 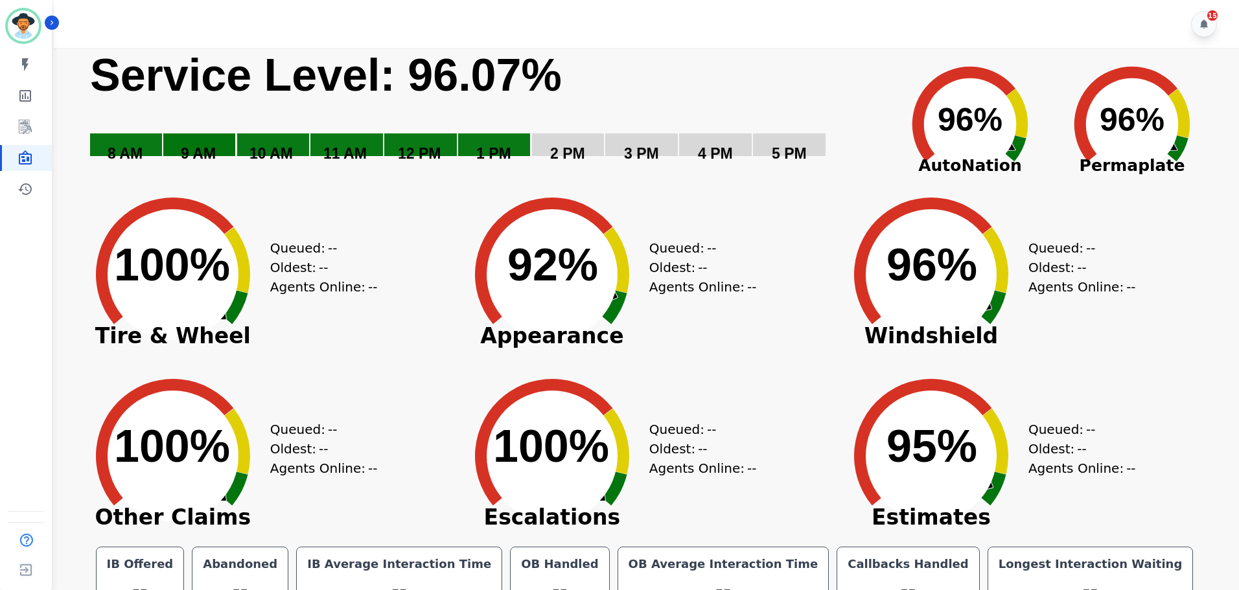 What do you see at coordinates (271, 154) in the screenshot?
I see `text: 10 AM` at bounding box center [271, 154].